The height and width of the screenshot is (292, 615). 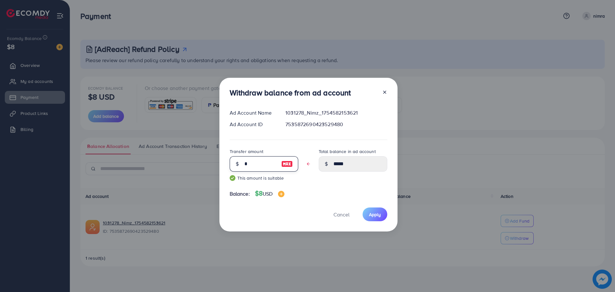 What do you see at coordinates (246, 151) in the screenshot?
I see `label: Transfer amount` at bounding box center [246, 151].